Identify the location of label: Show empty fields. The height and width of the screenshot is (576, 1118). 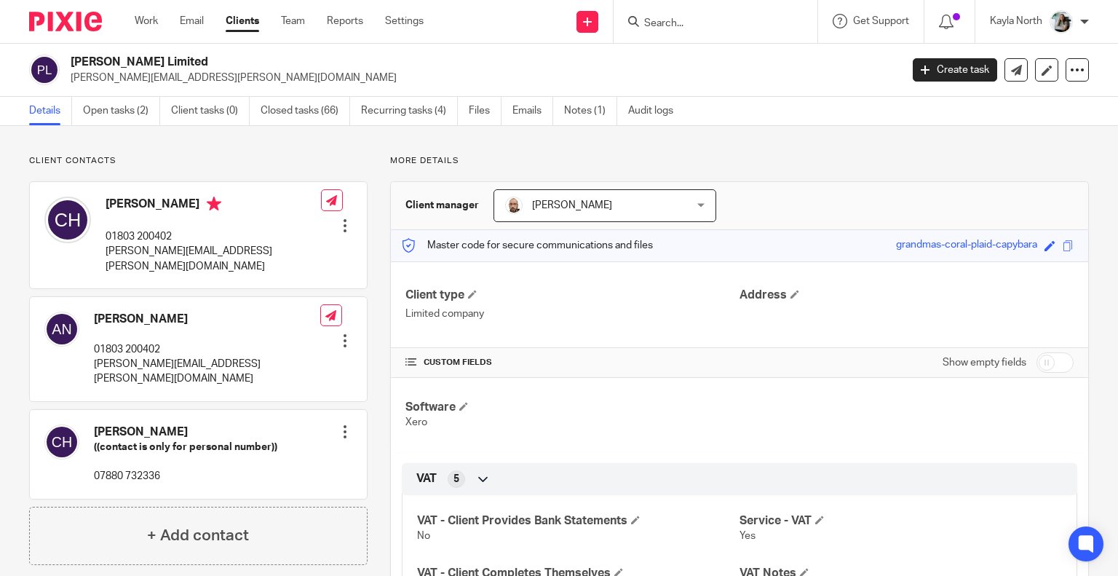
(984, 362).